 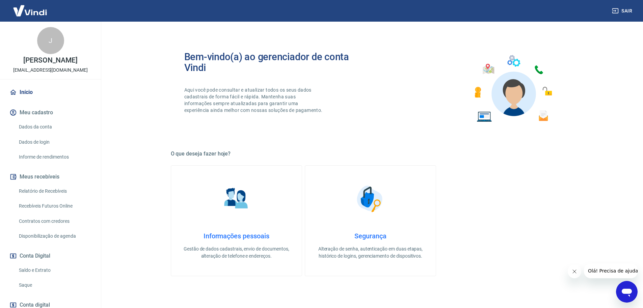 What do you see at coordinates (54, 270) in the screenshot?
I see `a: Saldo e Extrato` at bounding box center [54, 270].